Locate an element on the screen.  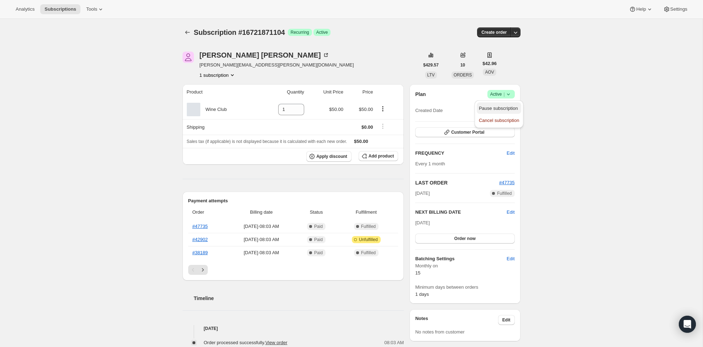
span: $429.57 is located at coordinates (431, 65).